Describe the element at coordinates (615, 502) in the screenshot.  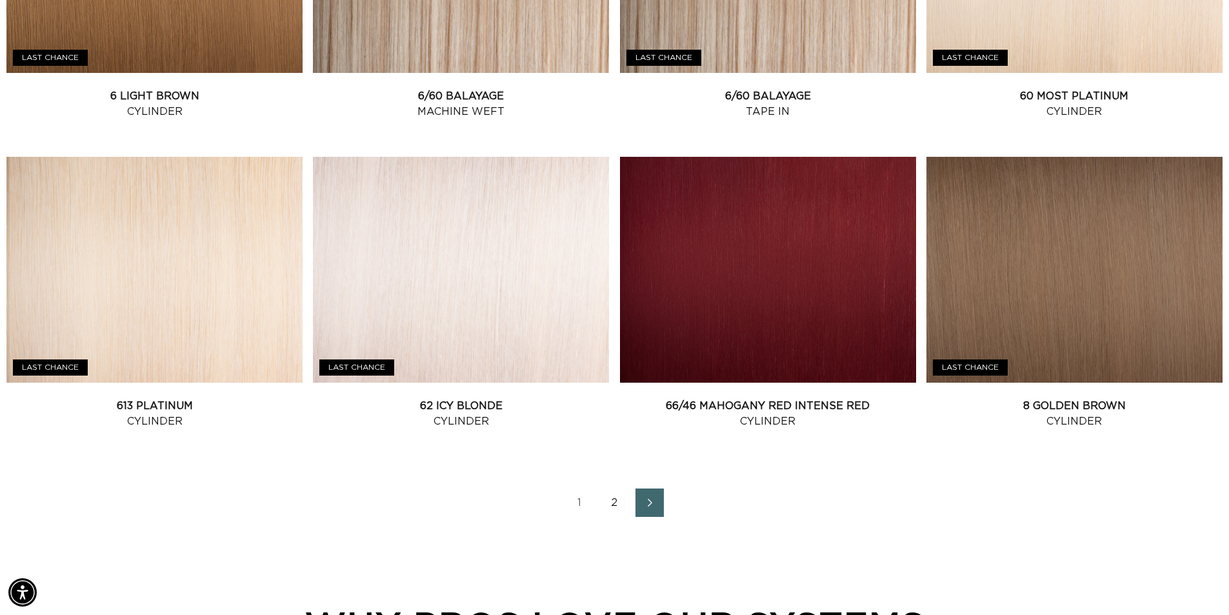
I see `a: Page 2` at that location.